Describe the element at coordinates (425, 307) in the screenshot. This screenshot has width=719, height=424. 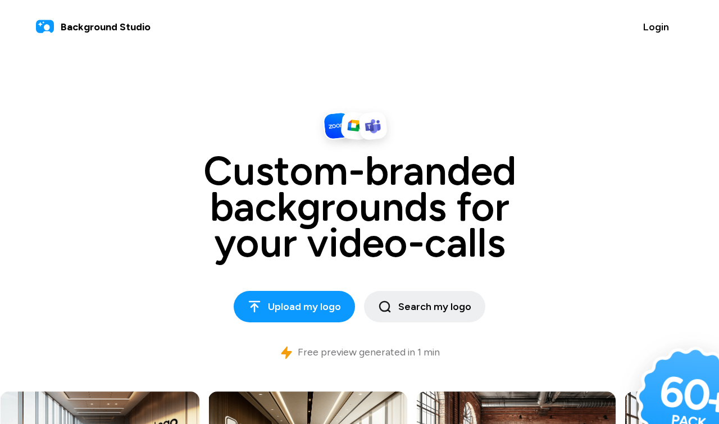
I see `span: Search my logo` at that location.